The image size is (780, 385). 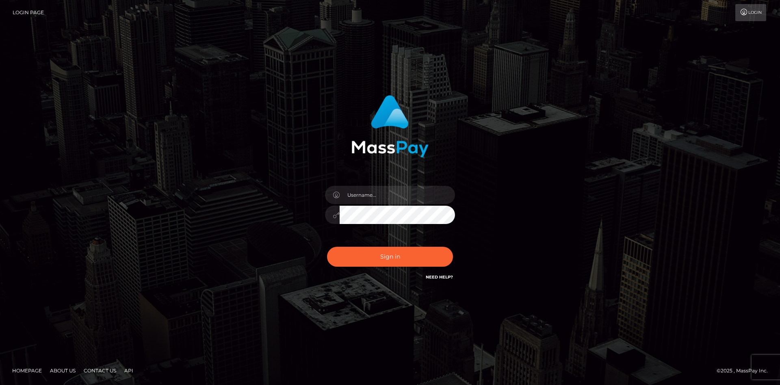 What do you see at coordinates (390, 256) in the screenshot?
I see `button: Sign in` at bounding box center [390, 256].